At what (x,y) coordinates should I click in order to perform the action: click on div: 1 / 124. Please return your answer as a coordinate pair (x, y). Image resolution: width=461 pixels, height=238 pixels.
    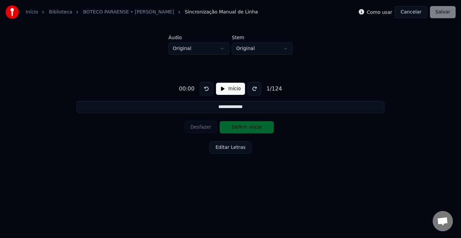
    Looking at the image, I should click on (274, 89).